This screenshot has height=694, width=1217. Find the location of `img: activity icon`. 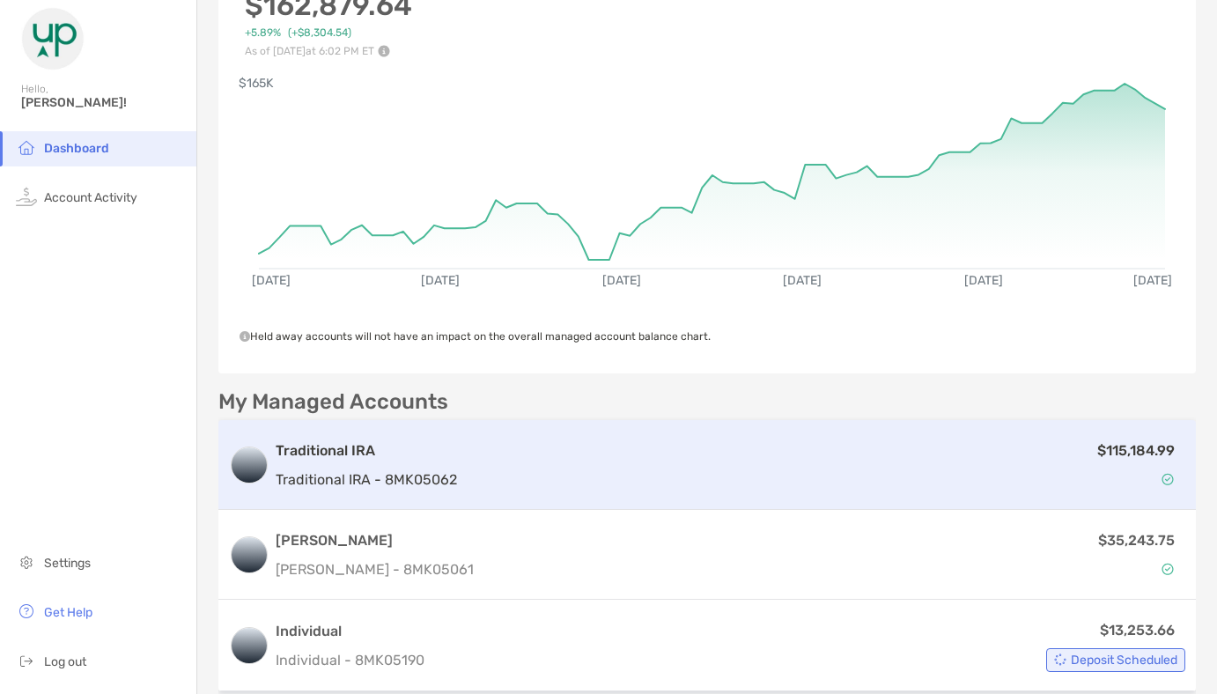

img: activity icon is located at coordinates (26, 196).